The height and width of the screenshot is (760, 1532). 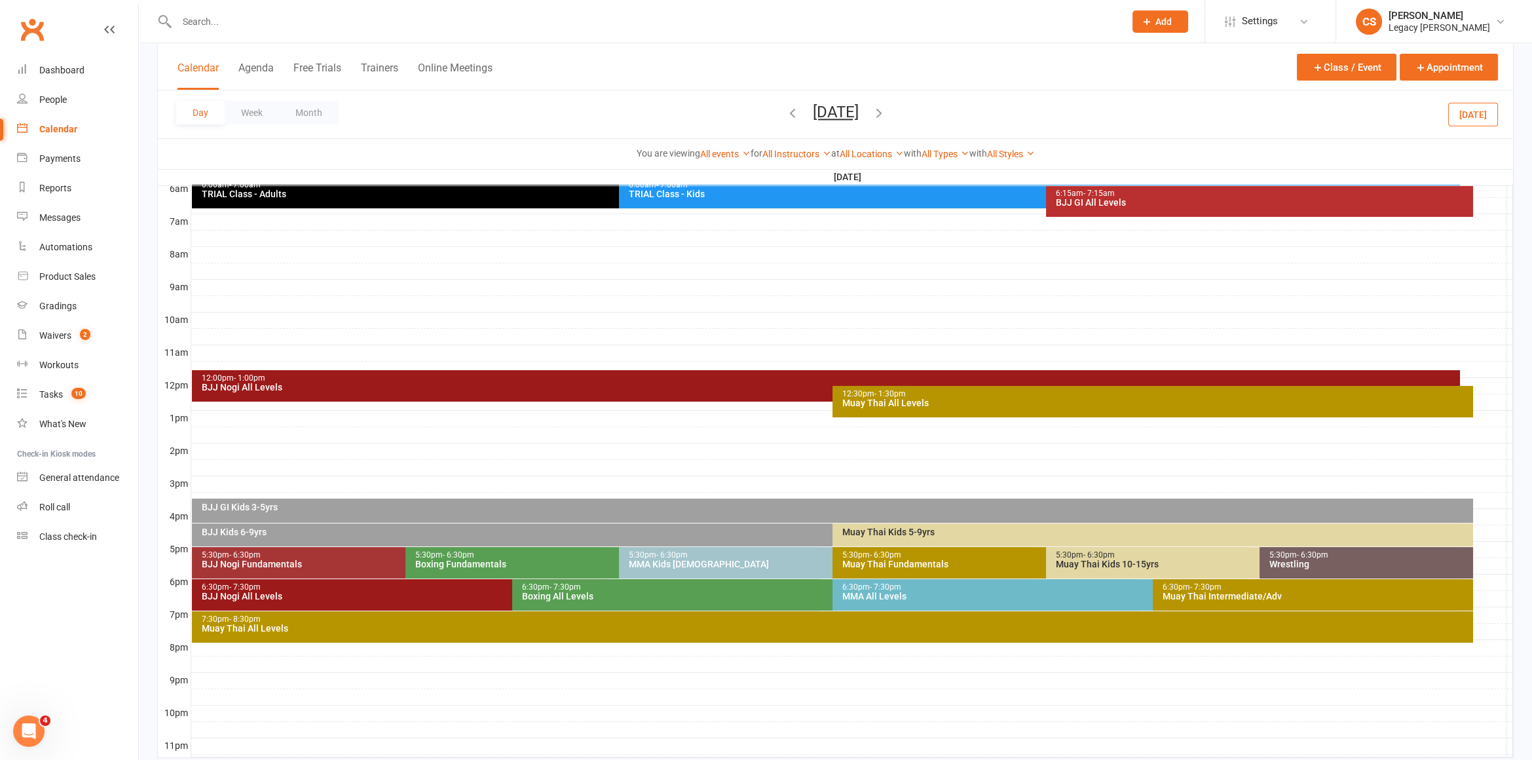 I want to click on div: BJJ GI Kids 3-5yrs, so click(x=835, y=507).